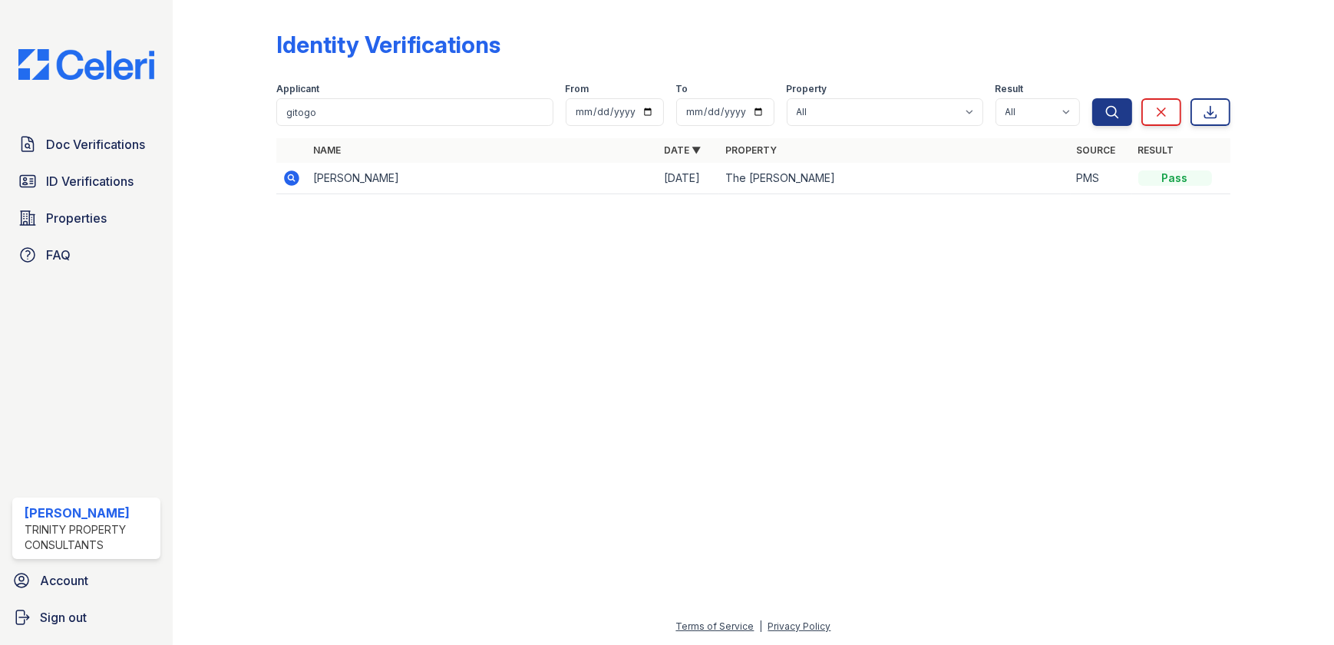 This screenshot has width=1334, height=645. I want to click on a: Result, so click(1156, 150).